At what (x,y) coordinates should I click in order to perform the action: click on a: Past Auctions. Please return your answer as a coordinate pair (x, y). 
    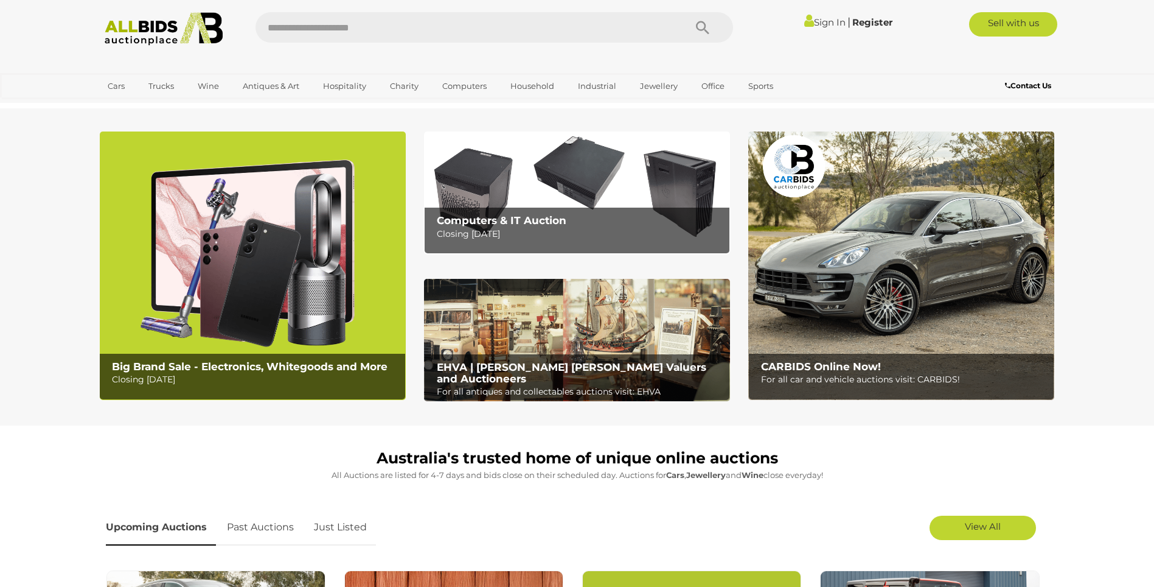
    Looking at the image, I should click on (260, 527).